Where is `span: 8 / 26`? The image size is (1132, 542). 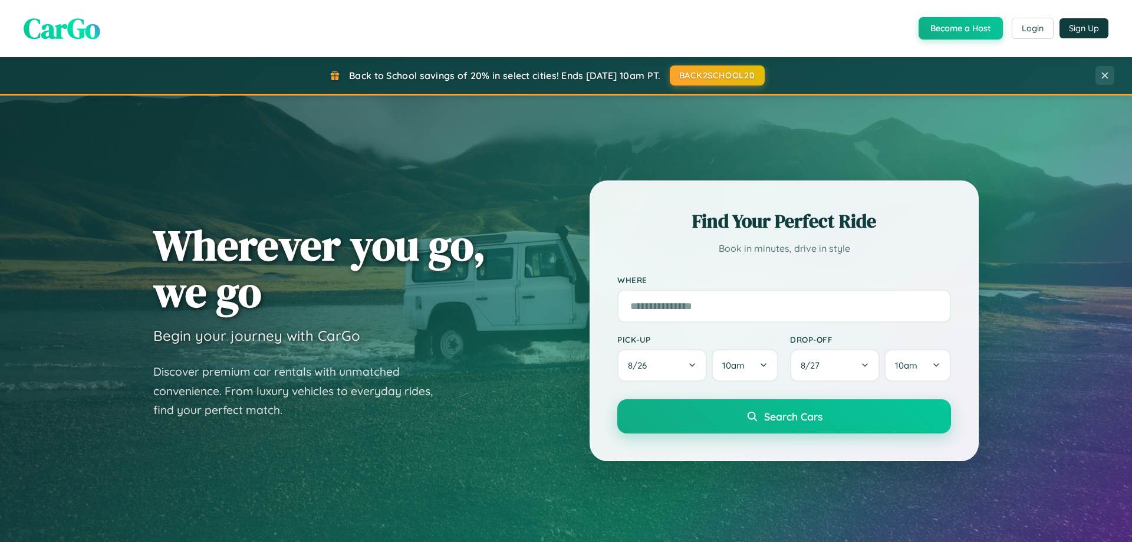 span: 8 / 26 is located at coordinates (640, 365).